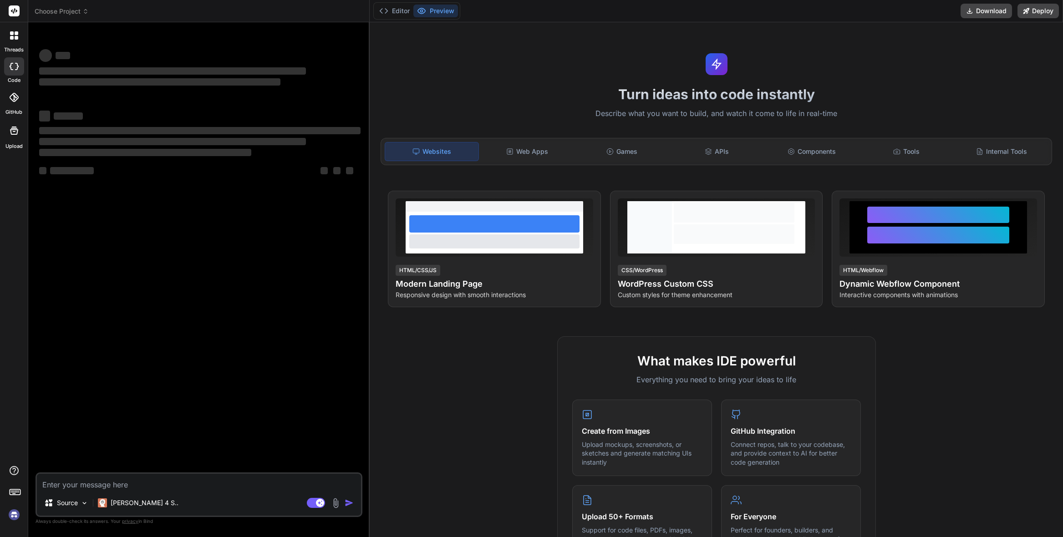 This screenshot has width=1063, height=537. What do you see at coordinates (717, 380) in the screenshot?
I see `p: Everything you need to bring your ideas to life` at bounding box center [717, 380].